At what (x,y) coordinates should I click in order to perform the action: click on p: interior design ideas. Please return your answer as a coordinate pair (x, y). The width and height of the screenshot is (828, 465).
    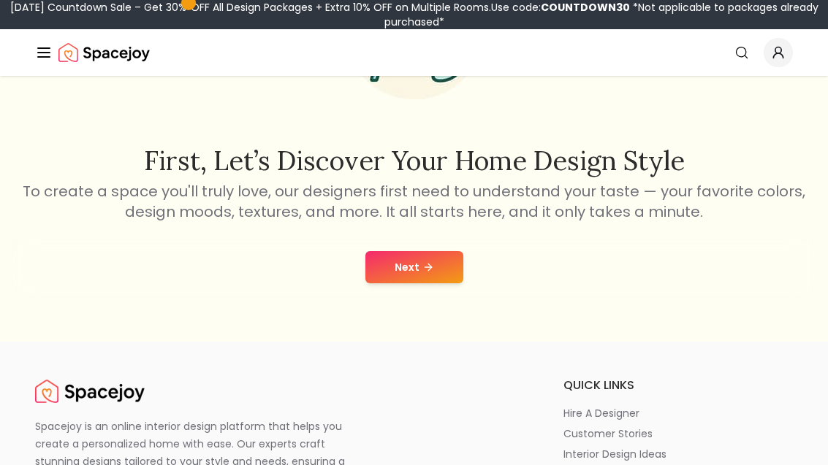
    Looking at the image, I should click on (614, 454).